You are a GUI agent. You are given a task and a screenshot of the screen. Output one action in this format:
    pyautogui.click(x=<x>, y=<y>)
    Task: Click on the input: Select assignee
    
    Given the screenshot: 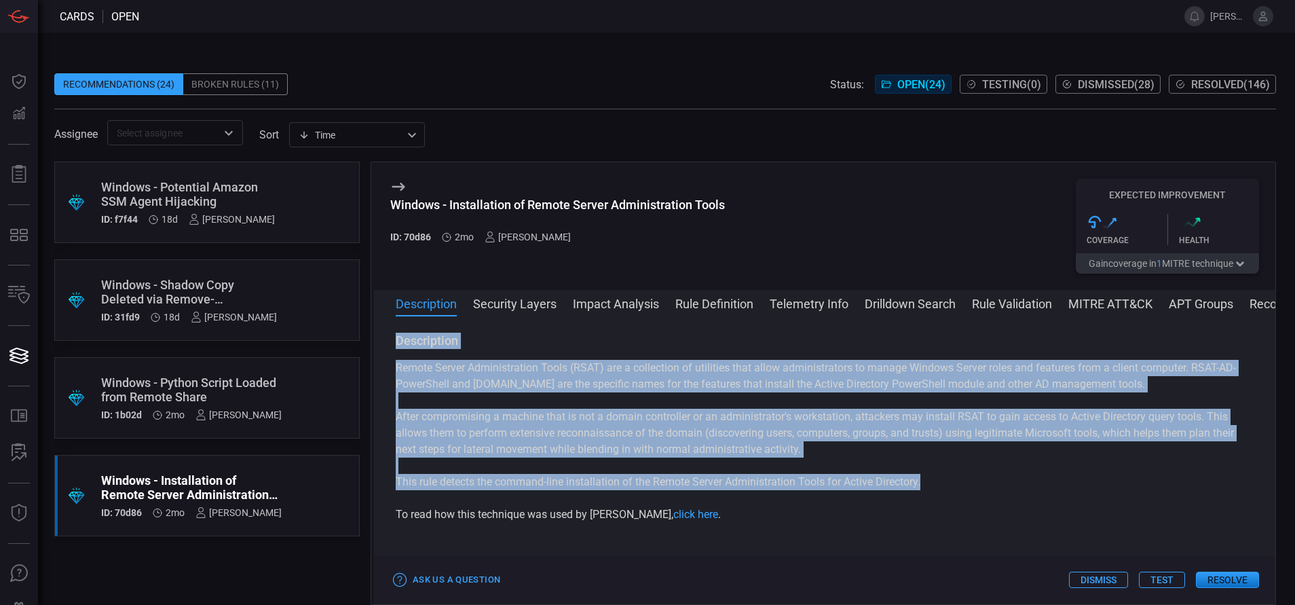 What is the action you would take?
    pyautogui.click(x=164, y=132)
    